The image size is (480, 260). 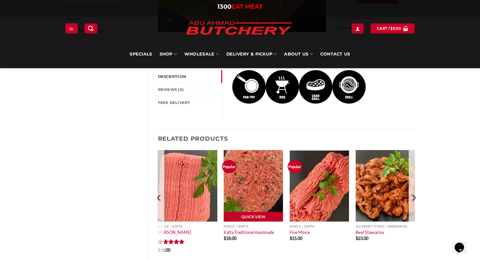 What do you see at coordinates (396, 28) in the screenshot?
I see `bdi: 0.00` at bounding box center [396, 28].